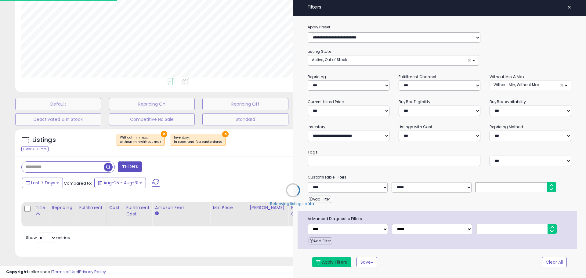 Image resolution: width=586 pixels, height=278 pixels. What do you see at coordinates (326, 102) in the screenshot?
I see `small: Current Listed Price` at bounding box center [326, 102].